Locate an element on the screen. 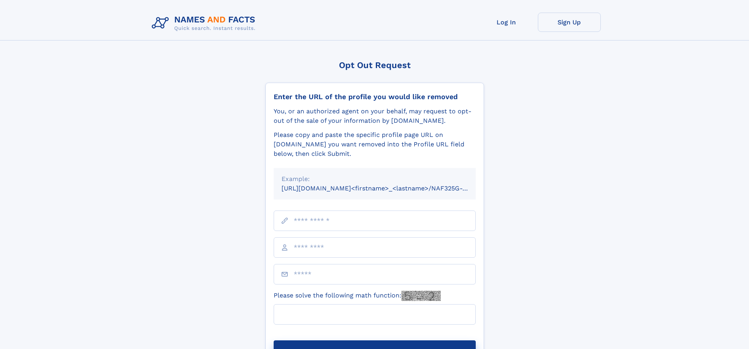 Image resolution: width=749 pixels, height=349 pixels. a: Sign Up is located at coordinates (569, 22).